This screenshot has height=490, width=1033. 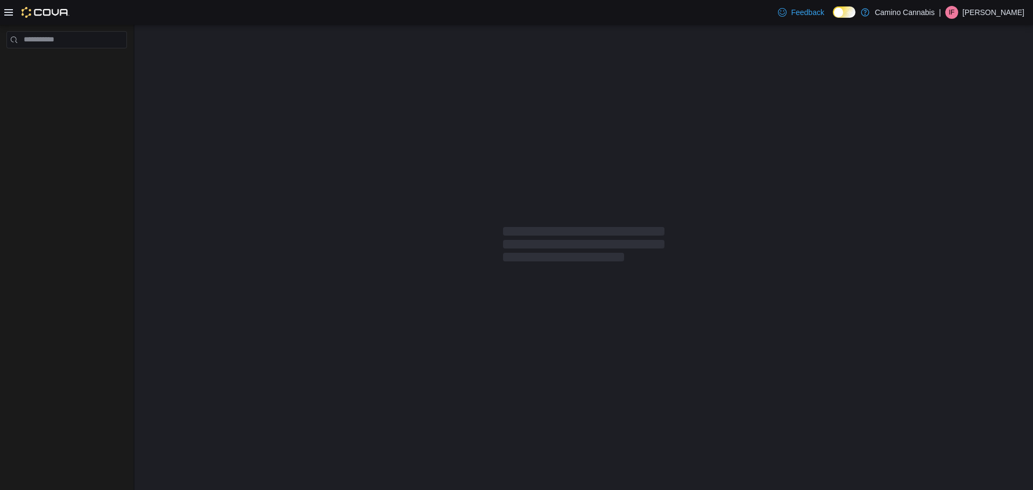 What do you see at coordinates (67, 64) in the screenshot?
I see `nav: Complex example` at bounding box center [67, 64].